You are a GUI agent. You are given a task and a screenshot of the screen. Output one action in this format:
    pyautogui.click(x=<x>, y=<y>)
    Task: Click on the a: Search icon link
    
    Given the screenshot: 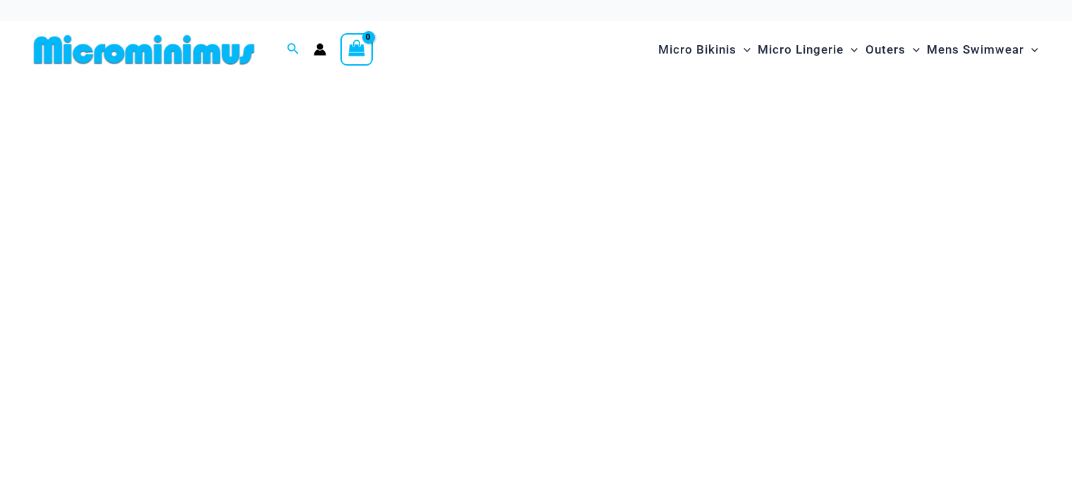 What is the action you would take?
    pyautogui.click(x=293, y=49)
    